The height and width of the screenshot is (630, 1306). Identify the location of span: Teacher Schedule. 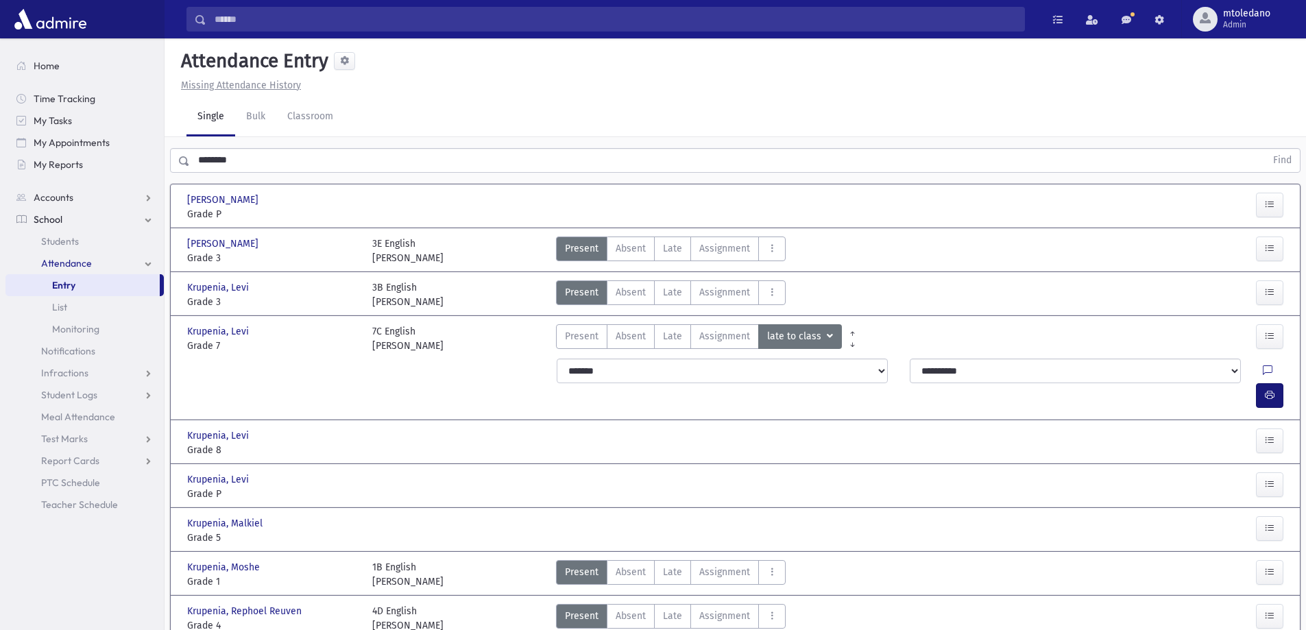
(80, 505).